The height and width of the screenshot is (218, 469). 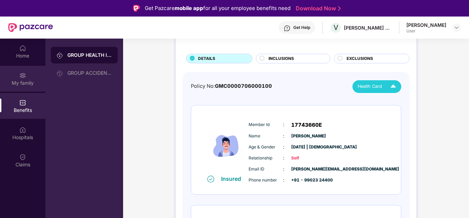 What do you see at coordinates (31, 27) in the screenshot?
I see `img: New Pazcare Logo` at bounding box center [31, 27].